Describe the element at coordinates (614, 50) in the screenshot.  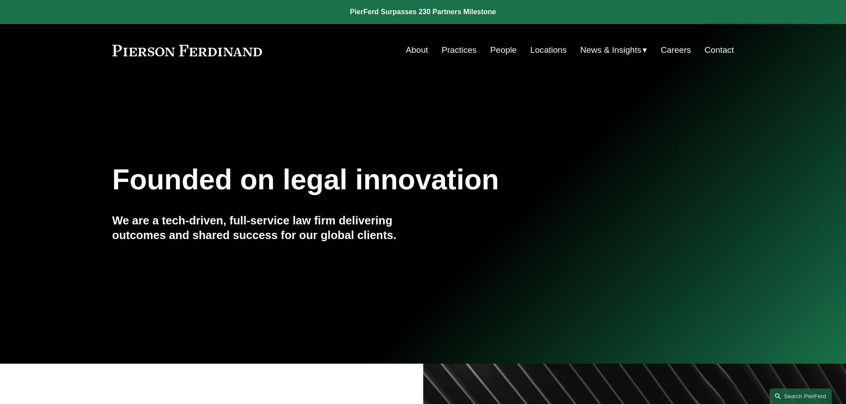
I see `a: folder dropdown` at that location.